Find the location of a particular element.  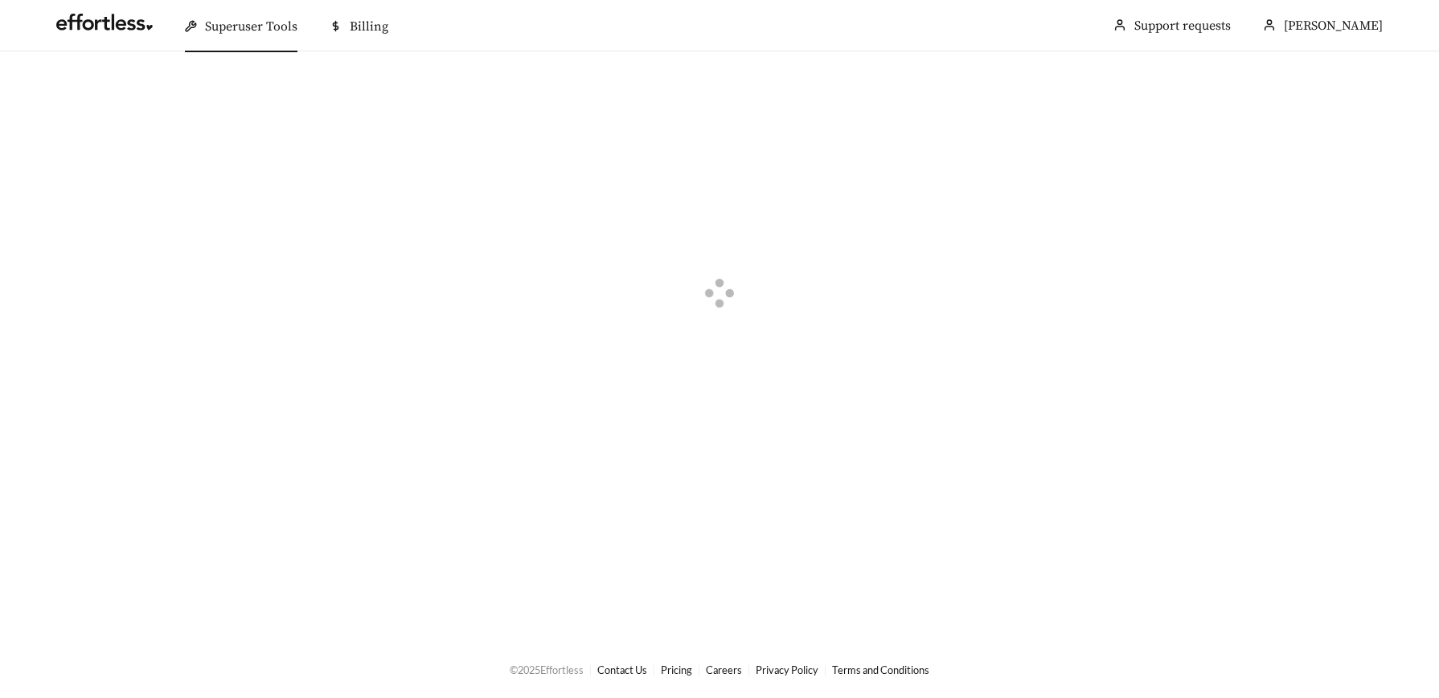

a: Terms and Conditions is located at coordinates (880, 670).